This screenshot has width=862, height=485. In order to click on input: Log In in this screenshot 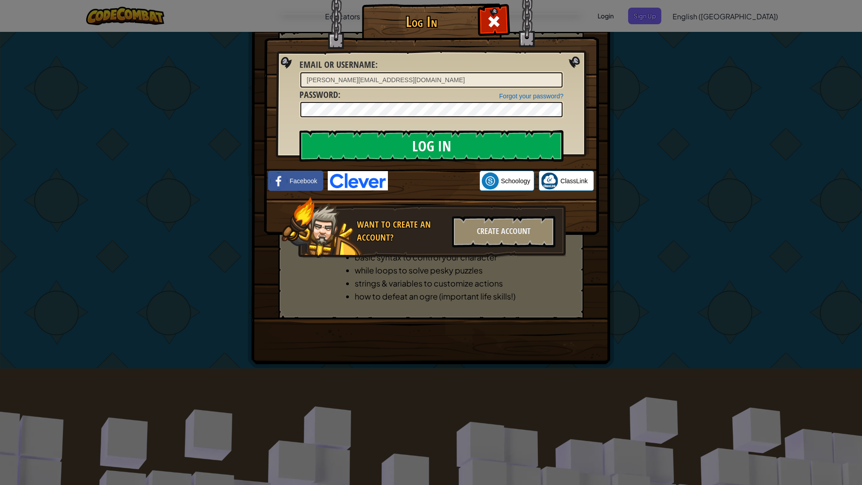, I will do `click(431, 146)`.